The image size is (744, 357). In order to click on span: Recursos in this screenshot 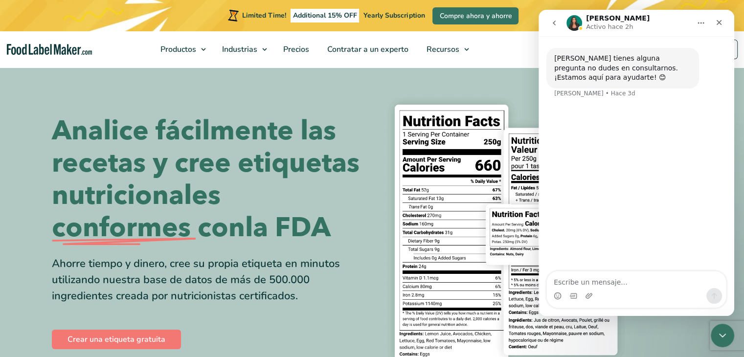, I will do `click(441, 49)`.